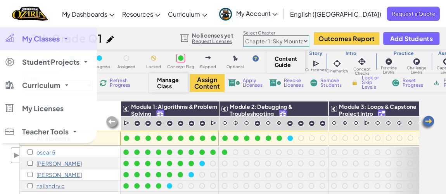  What do you see at coordinates (234, 83) in the screenshot?
I see `img: IconLicenseApply.svg` at bounding box center [234, 83].